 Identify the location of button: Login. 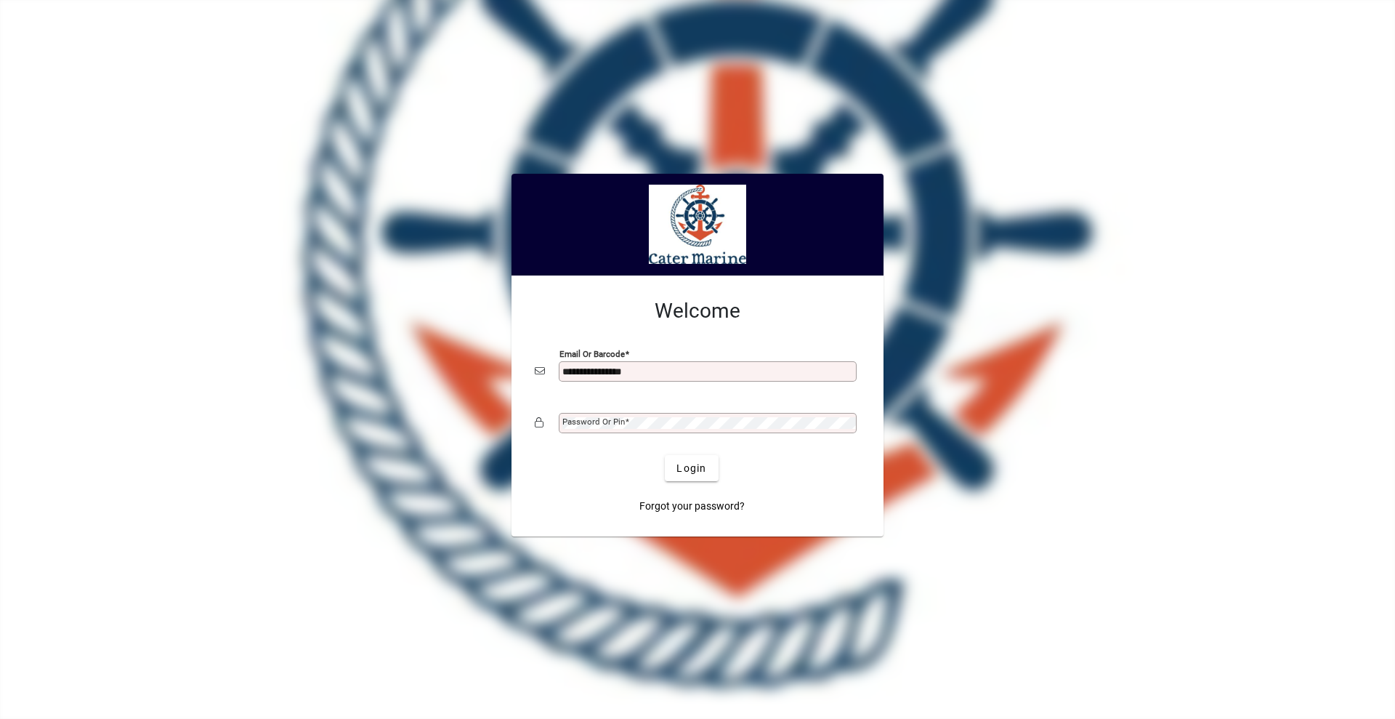
(691, 468).